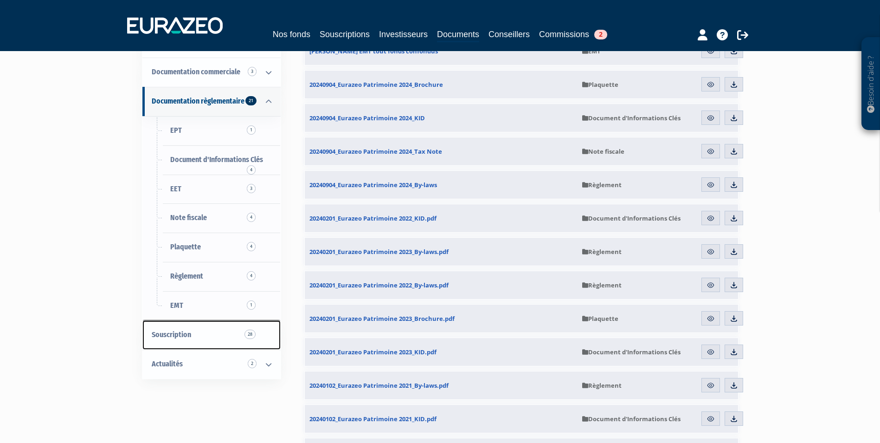  Describe the element at coordinates (250, 334) in the screenshot. I see `span: 28` at that location.